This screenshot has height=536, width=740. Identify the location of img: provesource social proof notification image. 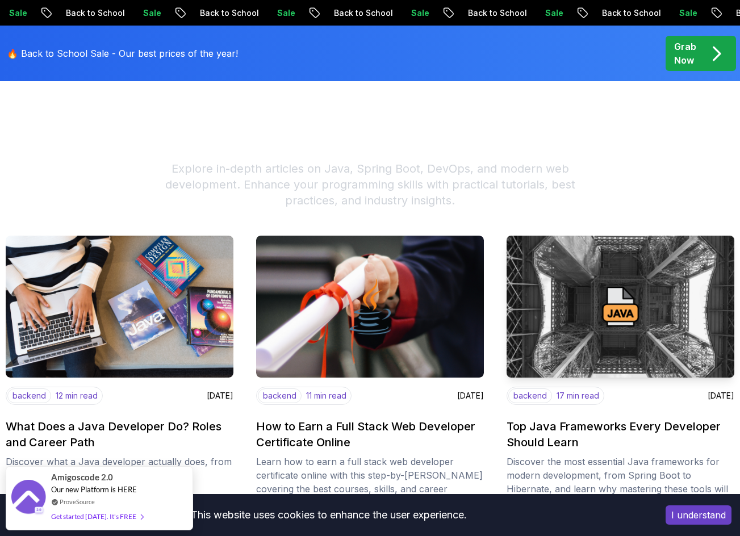
(28, 498).